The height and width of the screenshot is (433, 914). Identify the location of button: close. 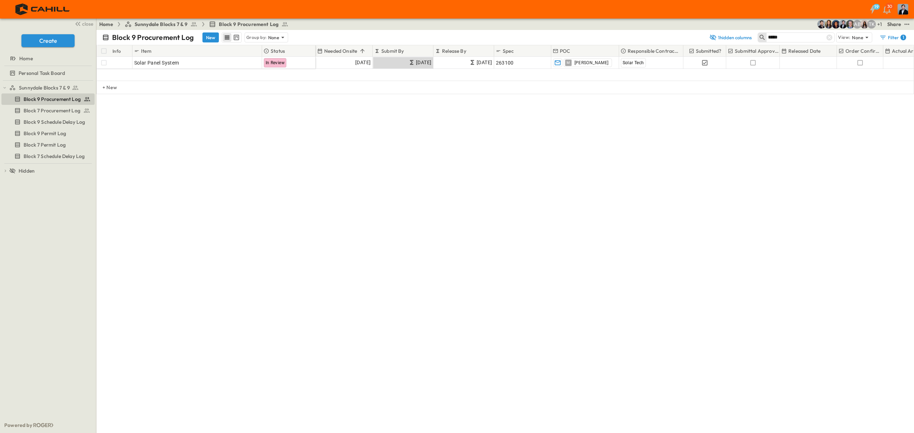
(83, 24).